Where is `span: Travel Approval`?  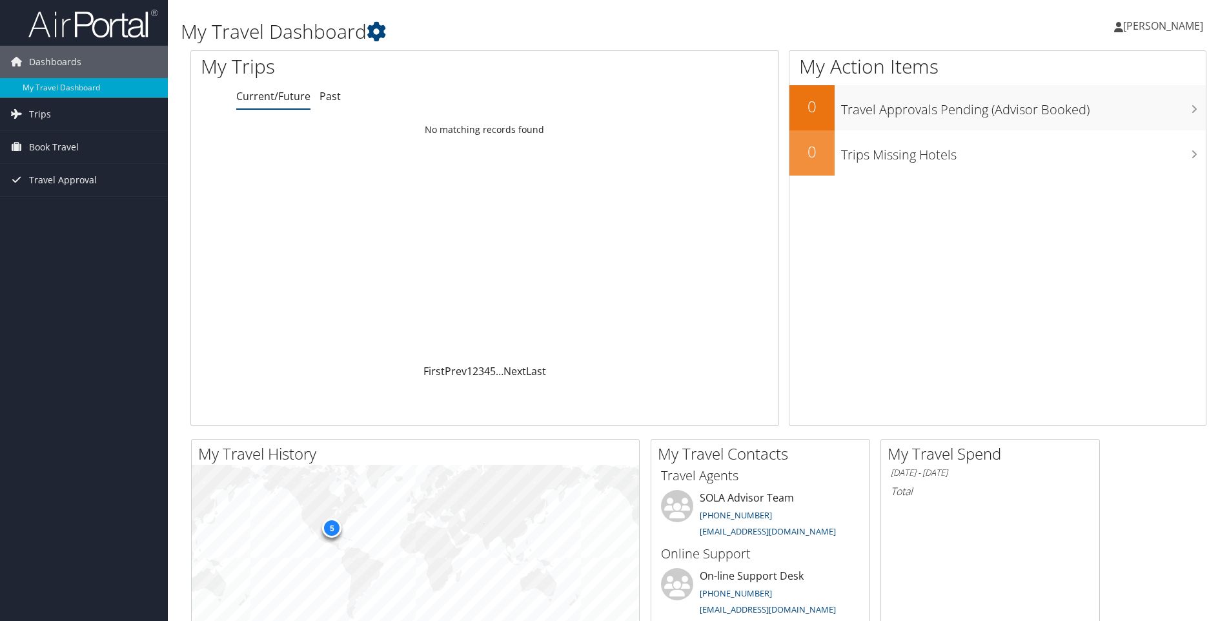
span: Travel Approval is located at coordinates (63, 180).